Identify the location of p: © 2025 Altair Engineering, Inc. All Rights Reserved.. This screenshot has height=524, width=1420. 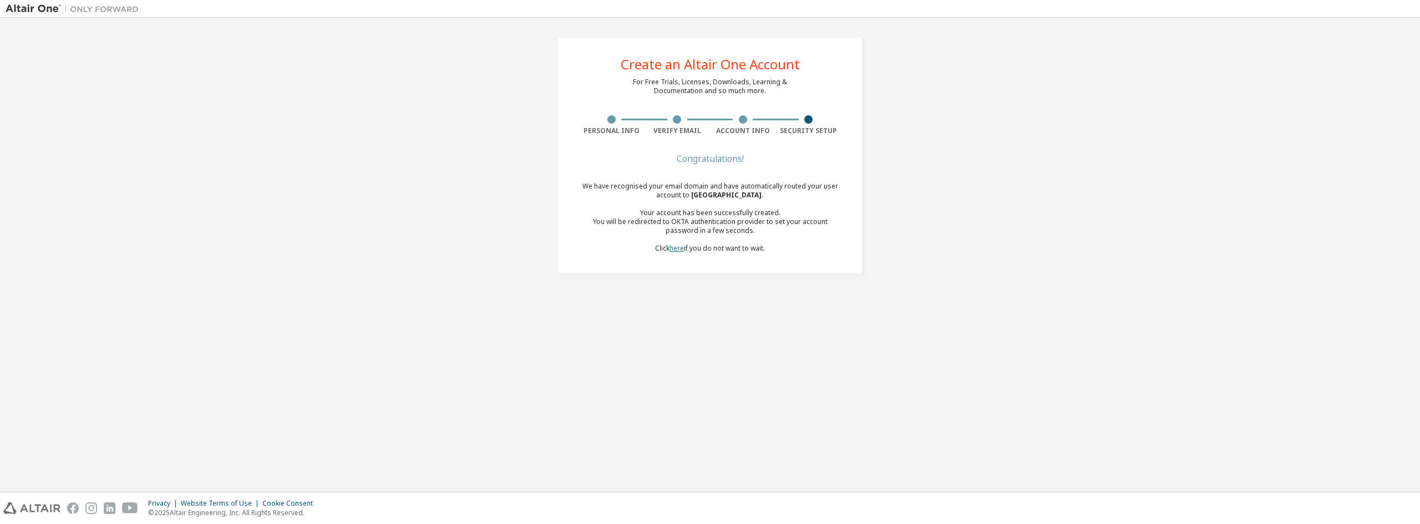
(234, 513).